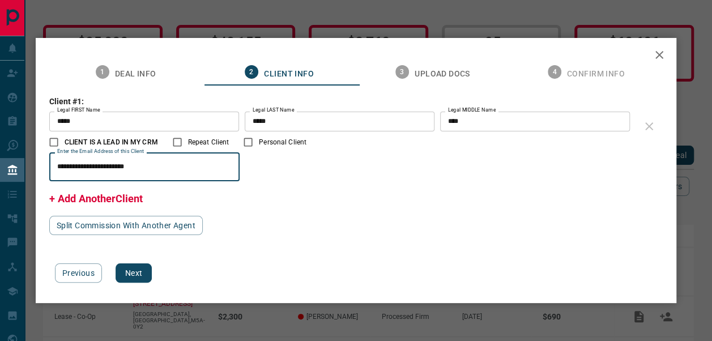 The width and height of the screenshot is (712, 341). What do you see at coordinates (135, 74) in the screenshot?
I see `span: Deal Info` at bounding box center [135, 74].